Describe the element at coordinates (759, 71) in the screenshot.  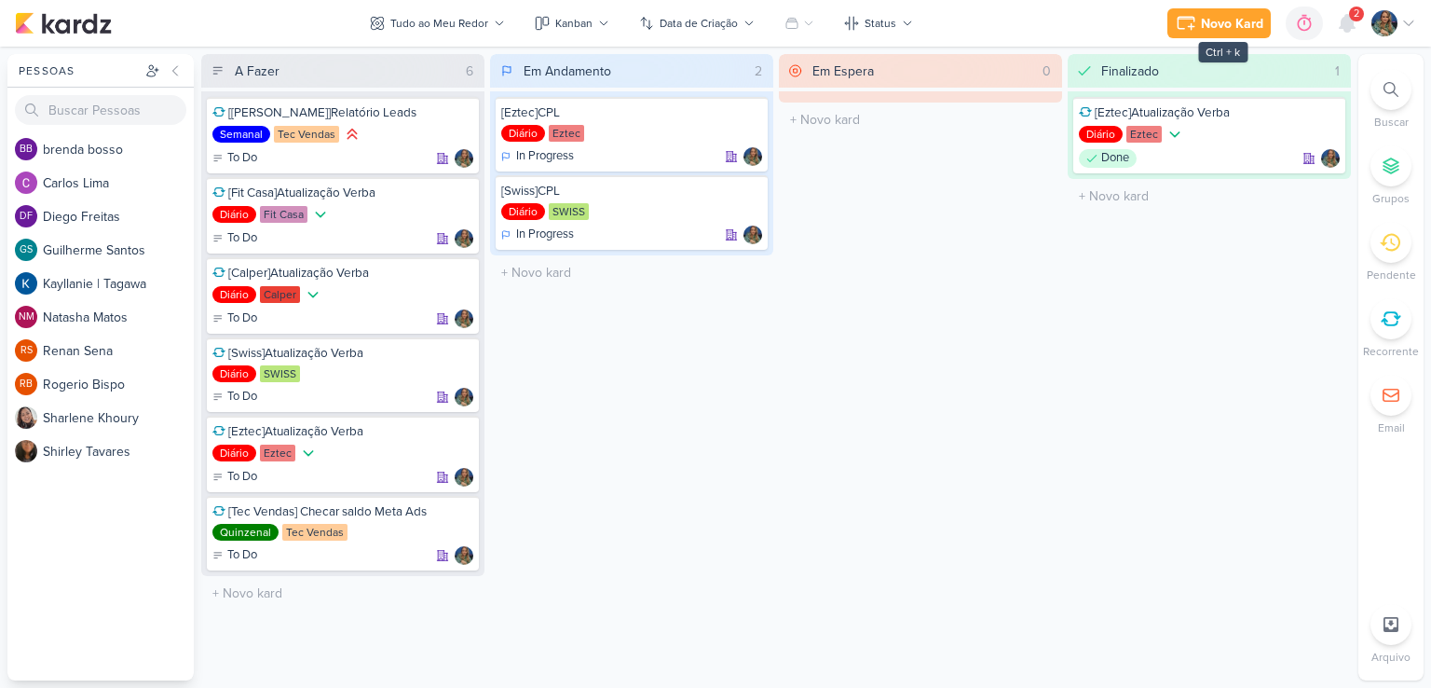
I see `div: 2` at that location.